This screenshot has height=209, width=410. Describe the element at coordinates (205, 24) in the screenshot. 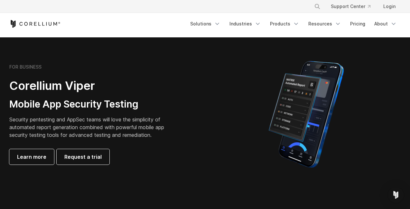

I see `a: Solutions` at that location.